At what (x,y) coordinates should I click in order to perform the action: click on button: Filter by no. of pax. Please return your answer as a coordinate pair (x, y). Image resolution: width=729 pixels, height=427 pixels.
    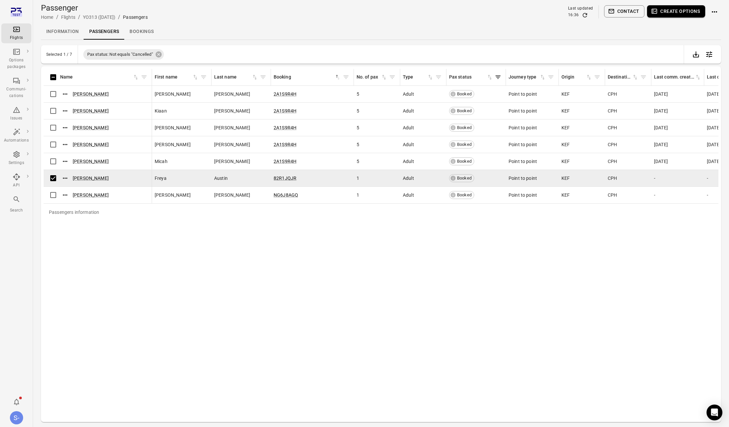
    Looking at the image, I should click on (392, 77).